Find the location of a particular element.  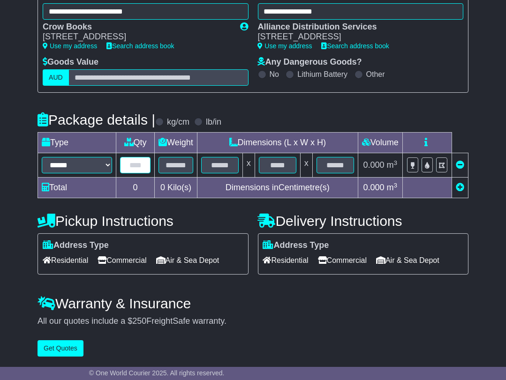

label: Lithium Battery is located at coordinates (322, 74).